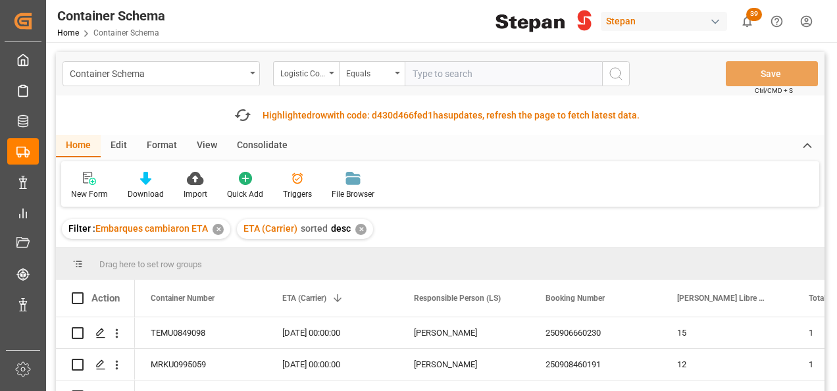 The width and height of the screenshot is (837, 391). What do you see at coordinates (754, 14) in the screenshot?
I see `span: 39` at bounding box center [754, 14].